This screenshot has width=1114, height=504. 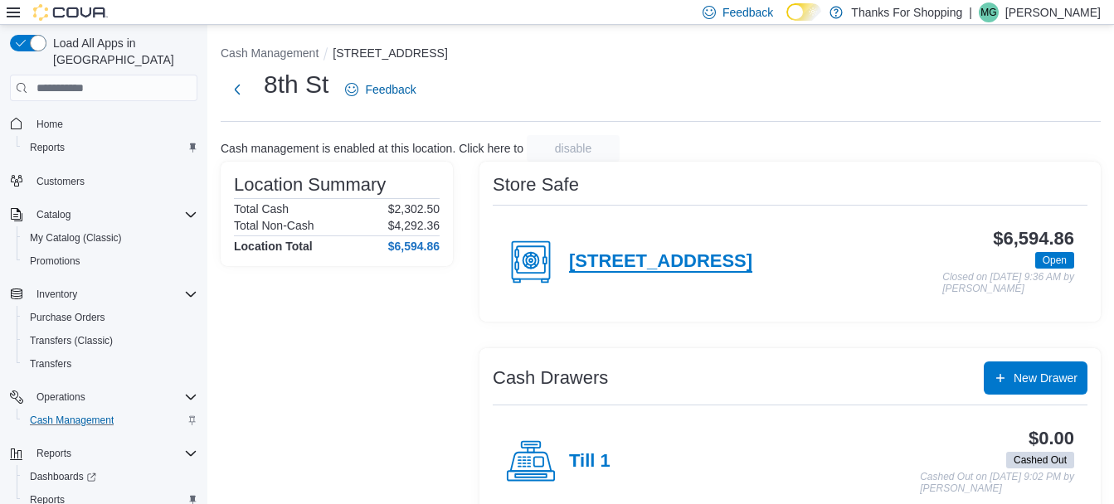 I want to click on img: Cova, so click(x=70, y=12).